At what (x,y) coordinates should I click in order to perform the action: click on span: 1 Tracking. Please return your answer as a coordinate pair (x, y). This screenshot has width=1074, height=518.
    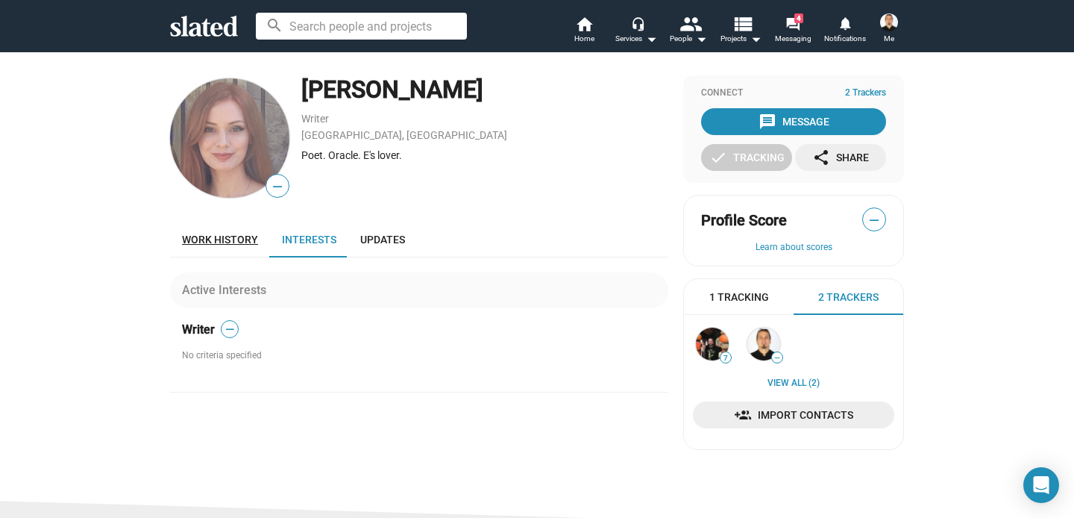
    Looking at the image, I should click on (739, 297).